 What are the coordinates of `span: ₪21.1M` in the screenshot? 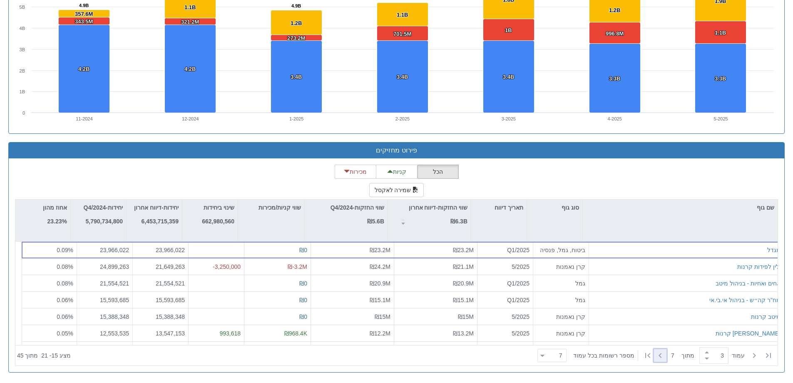 It's located at (463, 267).